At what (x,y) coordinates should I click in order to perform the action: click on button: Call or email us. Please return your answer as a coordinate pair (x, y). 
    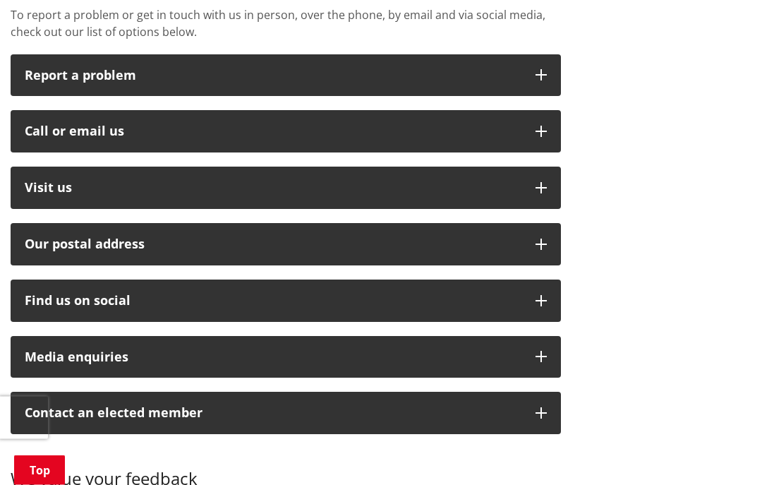
    Looking at the image, I should click on (286, 132).